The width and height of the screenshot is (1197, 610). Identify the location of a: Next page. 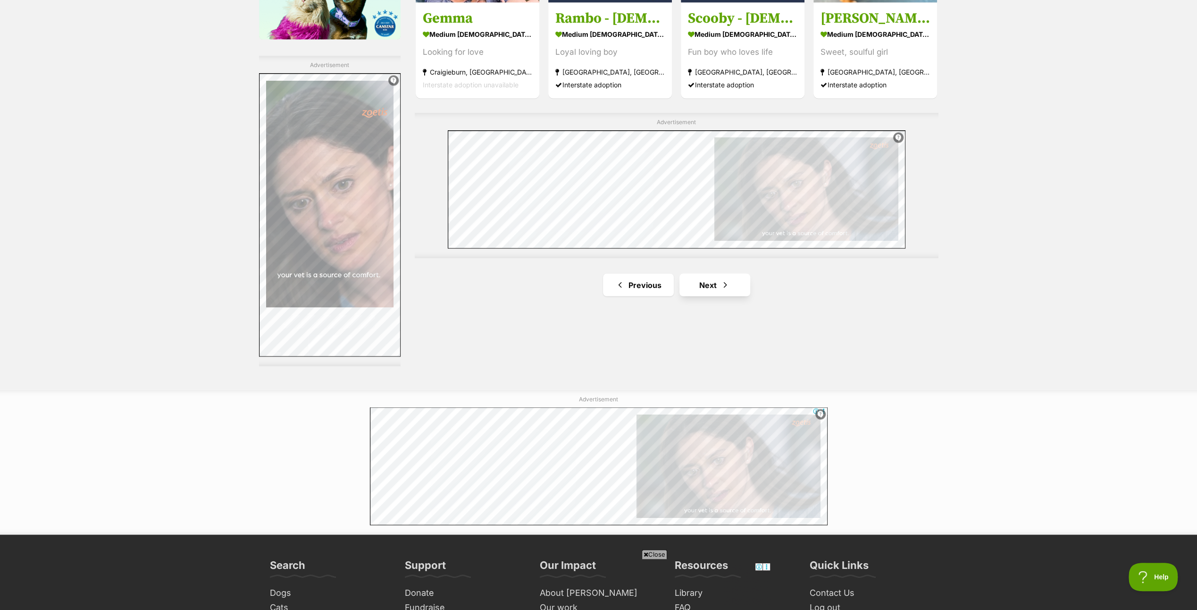
(715, 285).